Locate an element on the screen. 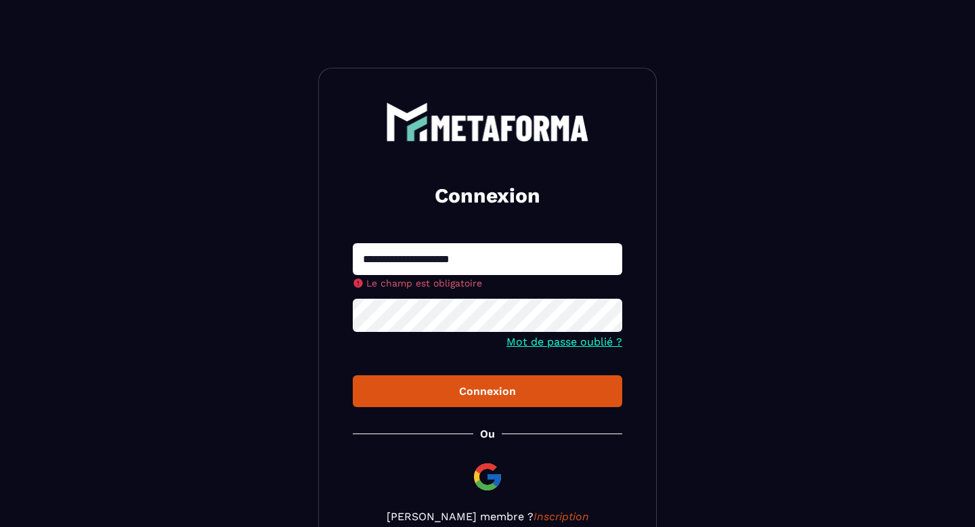  a: Inscription is located at coordinates (561, 516).